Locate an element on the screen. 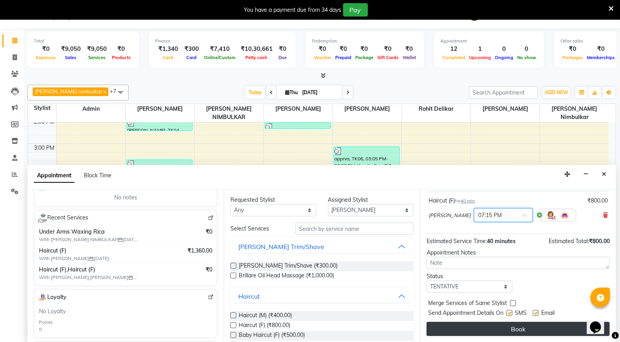 The image size is (620, 342). span: Ongoing is located at coordinates (504, 57).